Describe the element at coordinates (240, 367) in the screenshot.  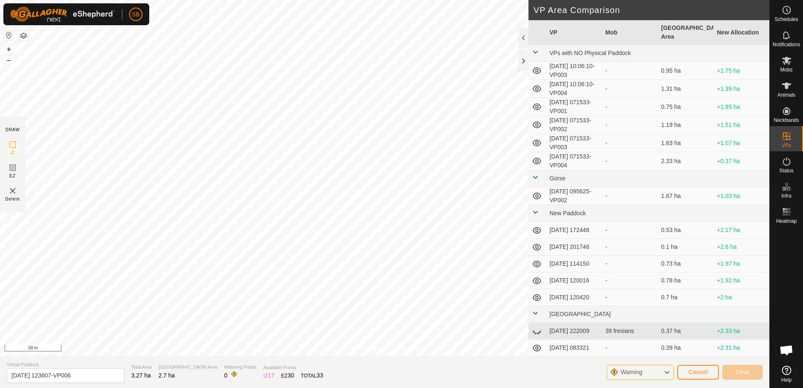
I see `span: Watering Points` at that location.